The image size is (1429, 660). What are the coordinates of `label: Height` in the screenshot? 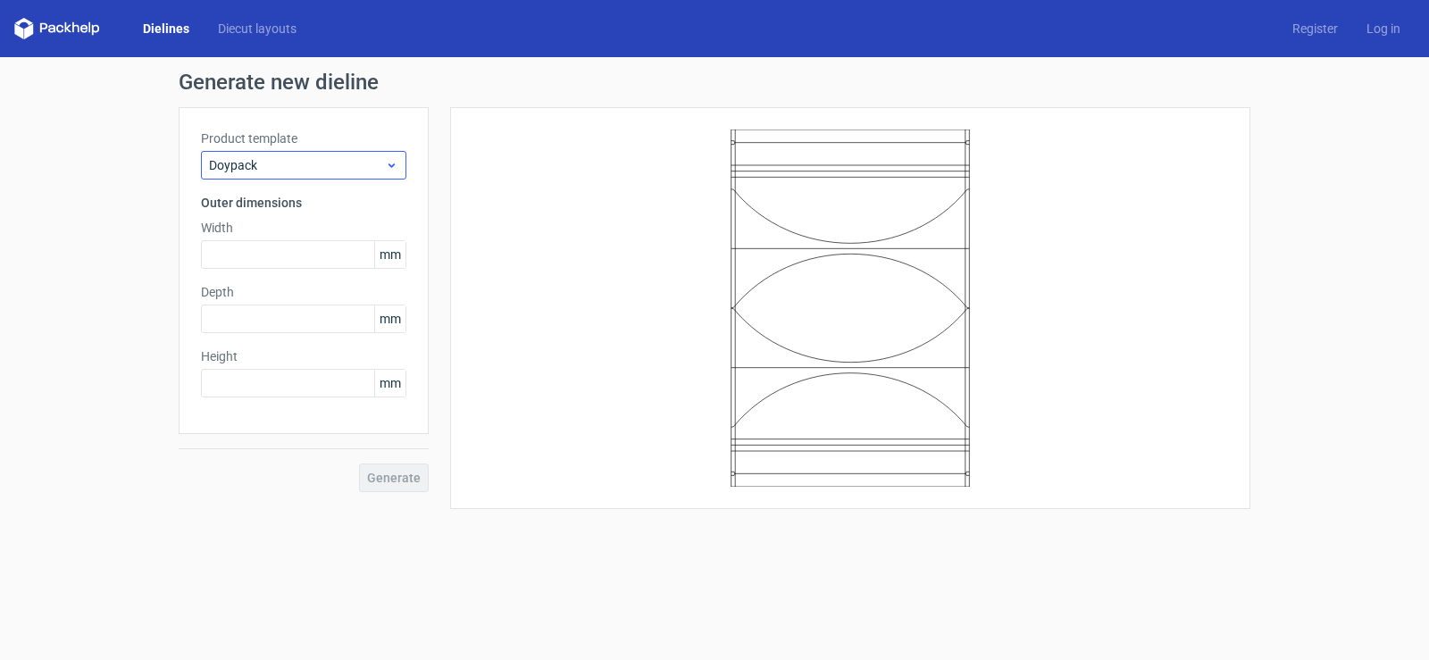 It's located at (304, 356).